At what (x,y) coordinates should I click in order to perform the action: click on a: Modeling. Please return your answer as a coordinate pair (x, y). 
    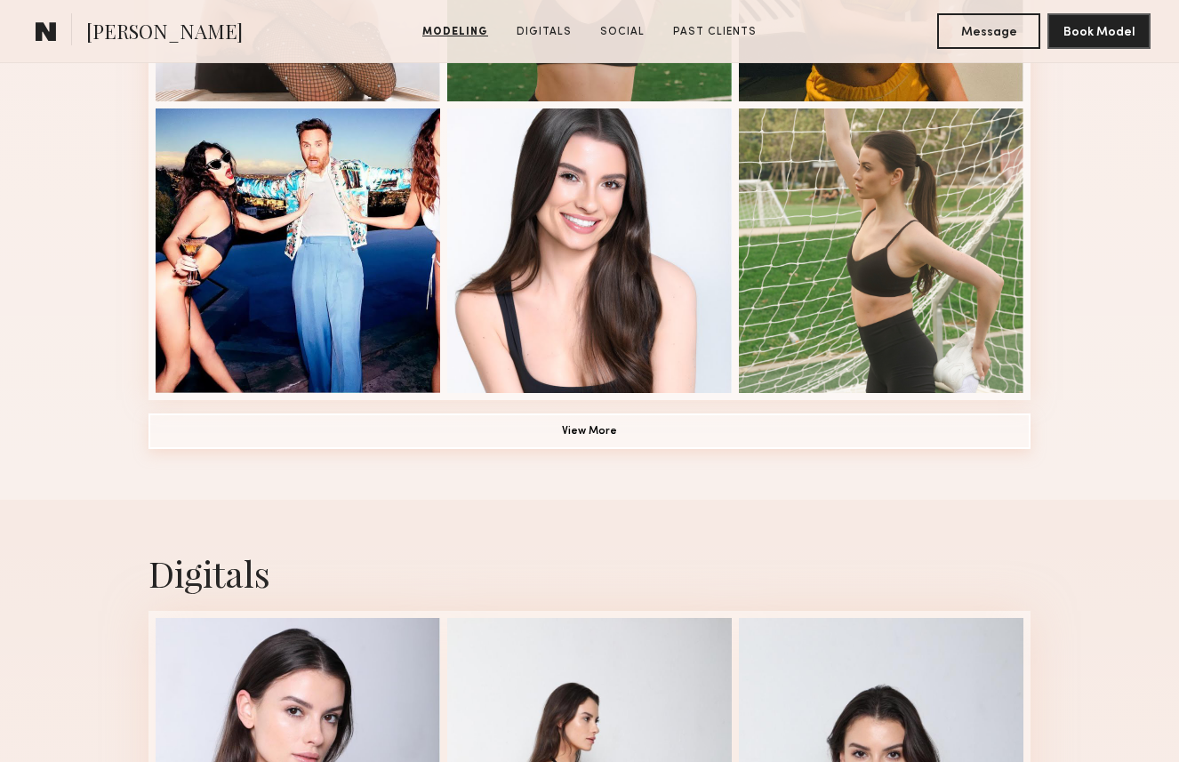
    Looking at the image, I should click on (455, 32).